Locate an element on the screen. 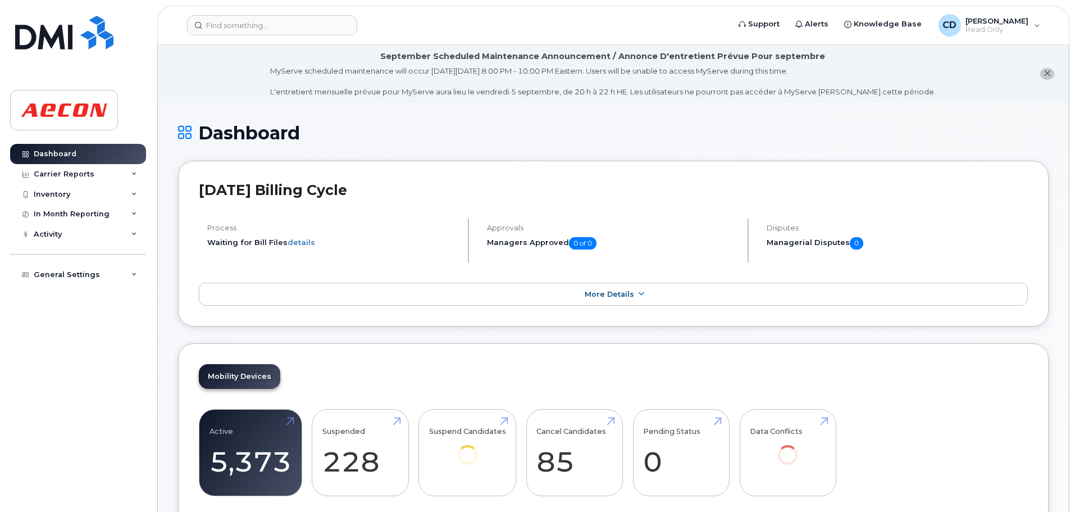 The image size is (1075, 512). a: Suspend Candidates is located at coordinates (467, 448).